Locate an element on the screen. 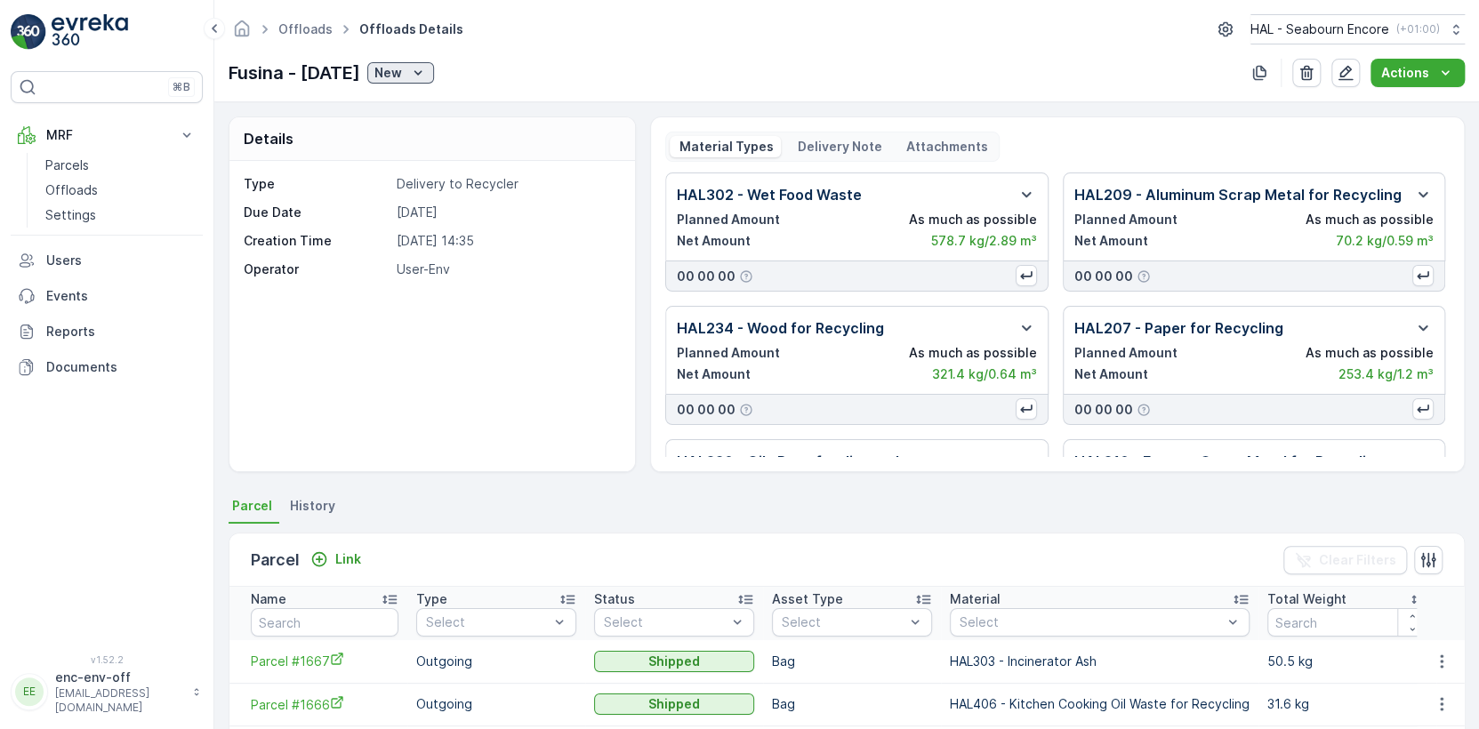  p: 31.6 kg is located at coordinates (1347, 704).